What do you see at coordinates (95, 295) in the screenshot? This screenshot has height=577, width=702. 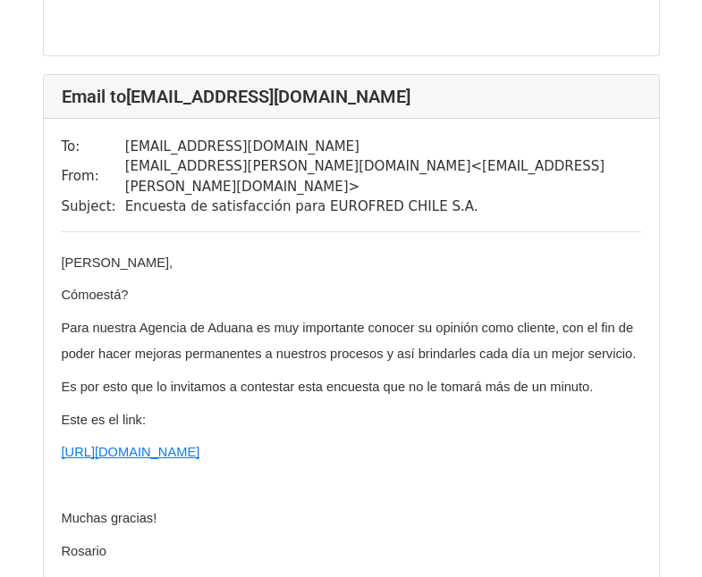 I see `span: está?` at bounding box center [95, 295].